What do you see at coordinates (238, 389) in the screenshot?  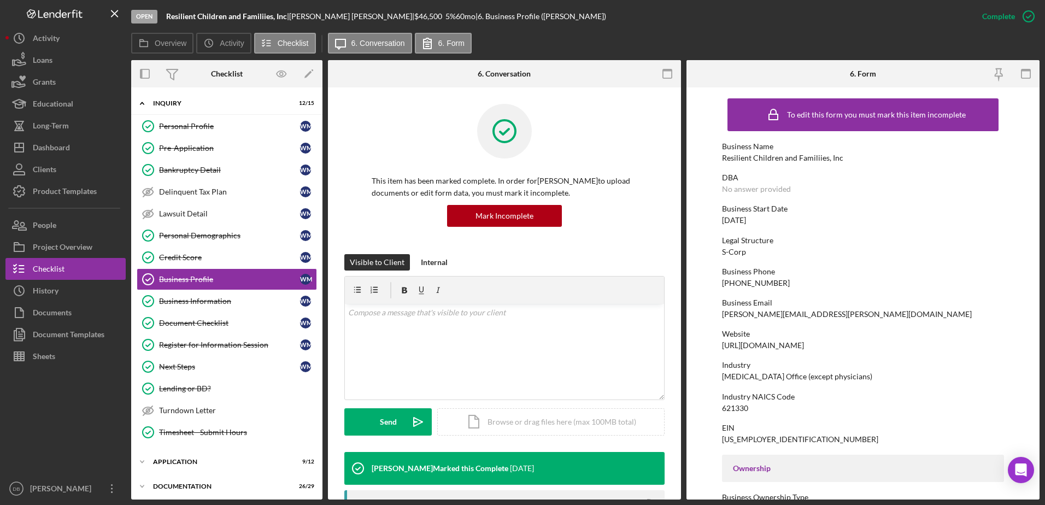 I see `div: Lending or BD?` at bounding box center [238, 389].